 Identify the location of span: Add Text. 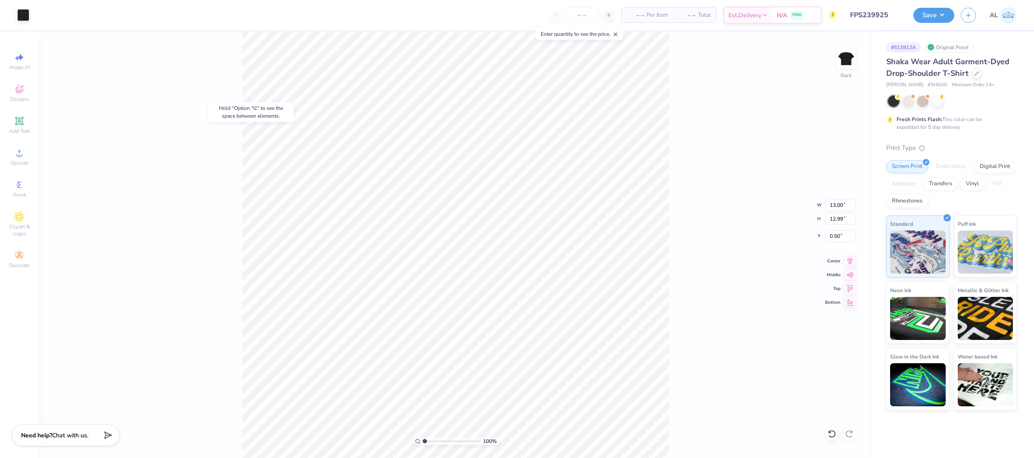
(19, 131).